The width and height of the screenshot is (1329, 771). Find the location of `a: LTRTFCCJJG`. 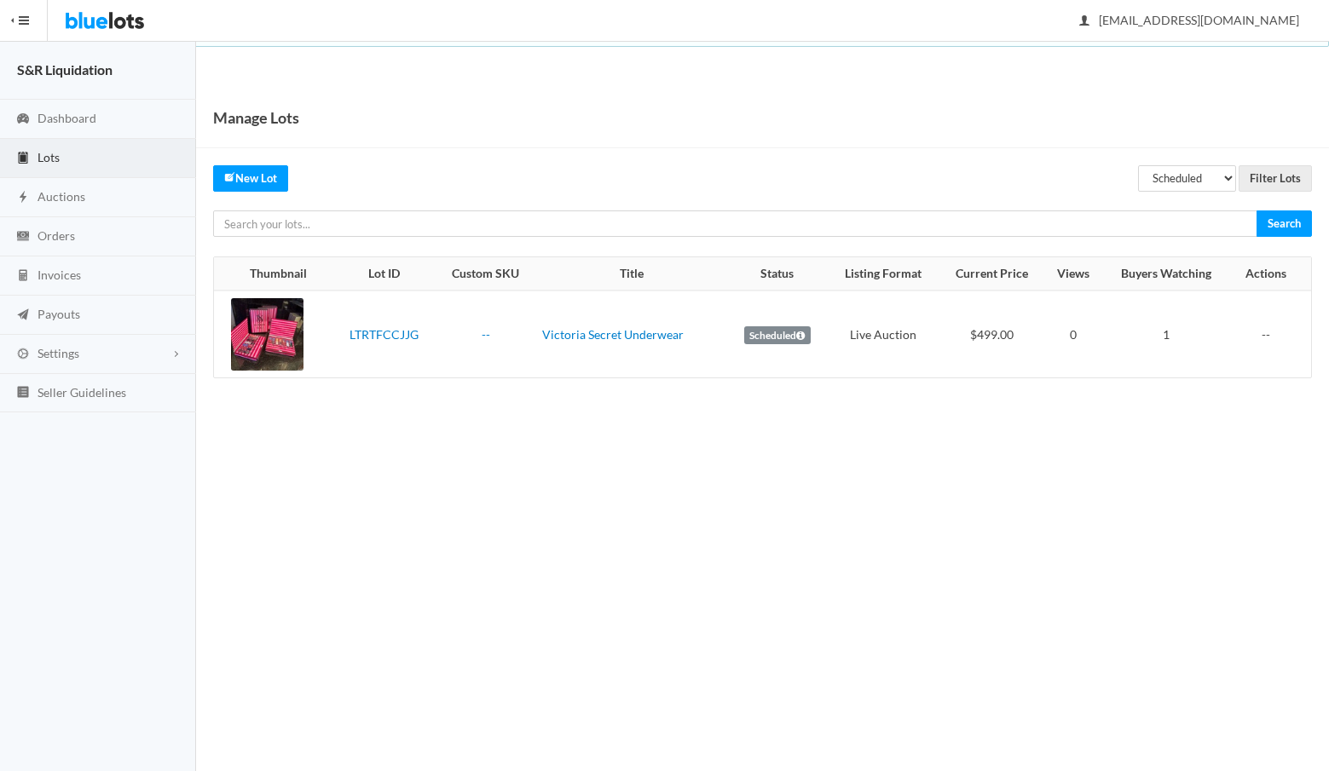

a: LTRTFCCJJG is located at coordinates (383, 334).